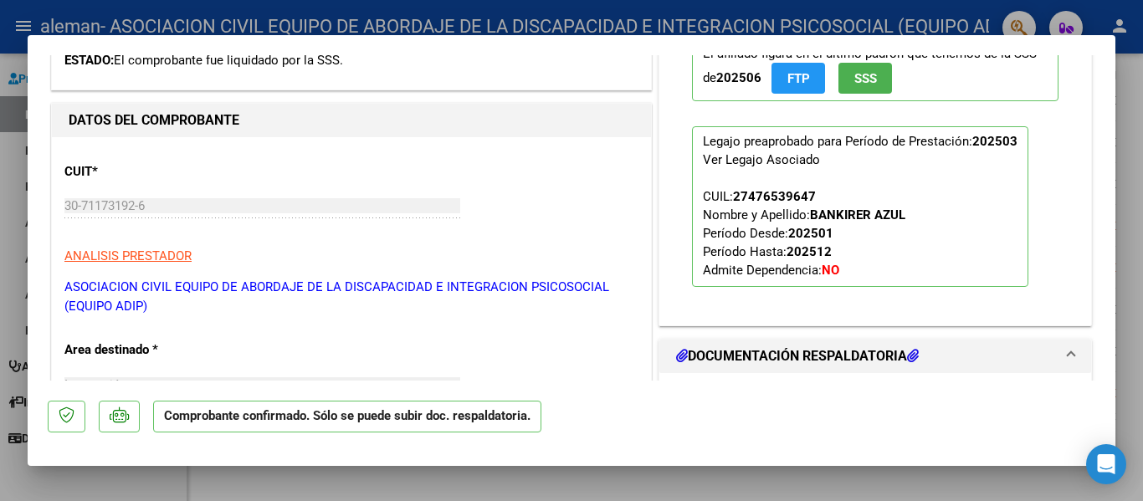  What do you see at coordinates (860, 207) in the screenshot?
I see `p: Legajo preaprobado para Período de Prestación:` at bounding box center [860, 207].